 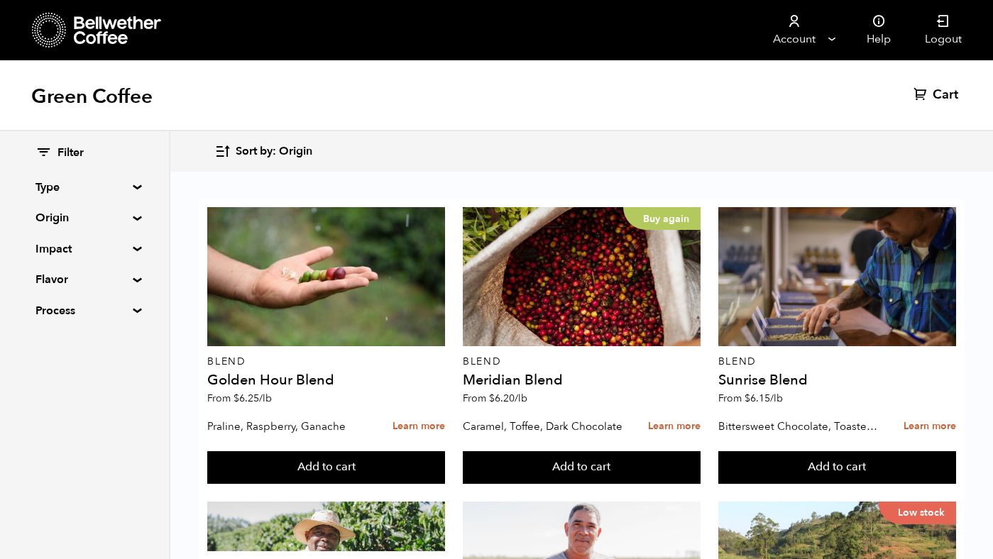 What do you see at coordinates (581, 380) in the screenshot?
I see `h4: Meridian Blend` at bounding box center [581, 380].